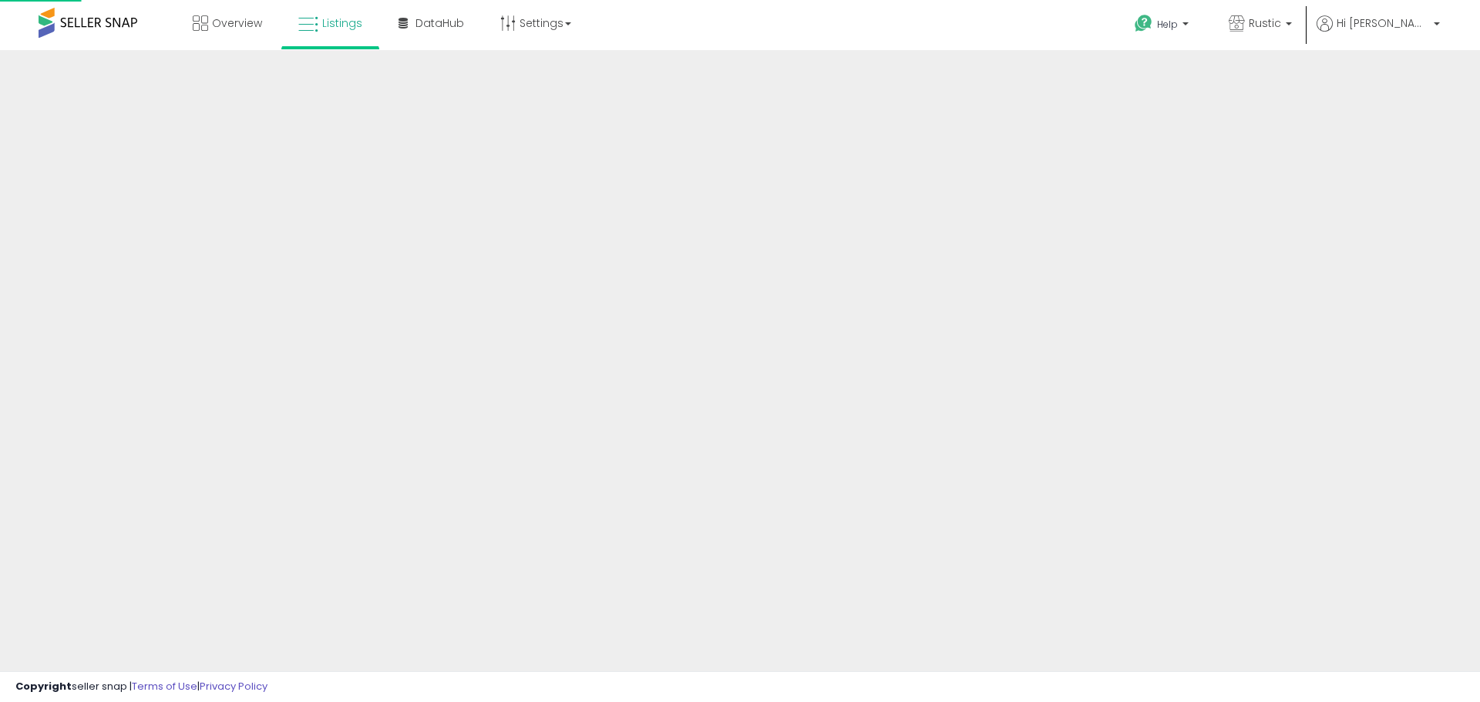 This screenshot has height=702, width=1480. I want to click on div: seller snap | |, so click(141, 687).